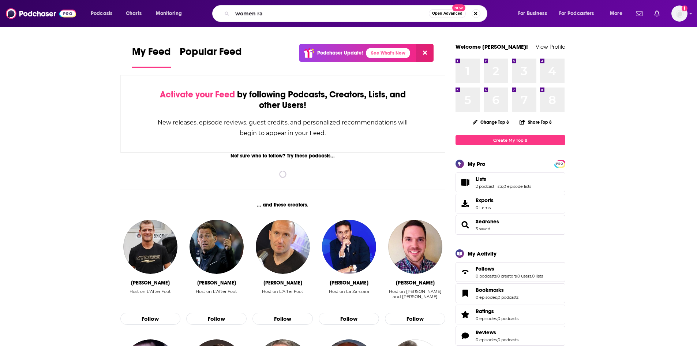  Describe the element at coordinates (491, 122) in the screenshot. I see `button: Change Top 8` at that location.